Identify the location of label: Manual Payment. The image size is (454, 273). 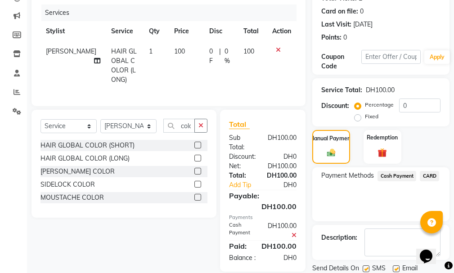
(331, 139).